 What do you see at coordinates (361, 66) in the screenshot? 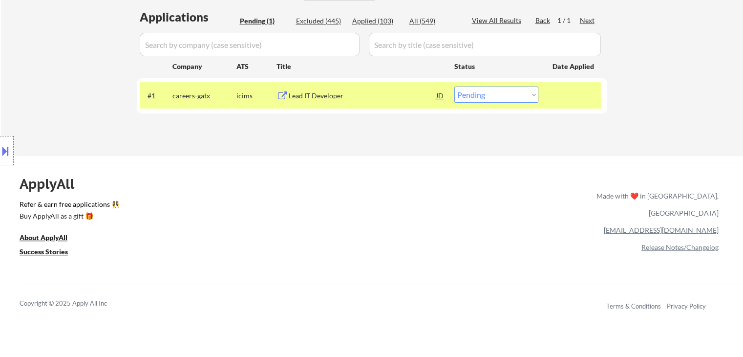
I see `div: Title` at bounding box center [361, 66].